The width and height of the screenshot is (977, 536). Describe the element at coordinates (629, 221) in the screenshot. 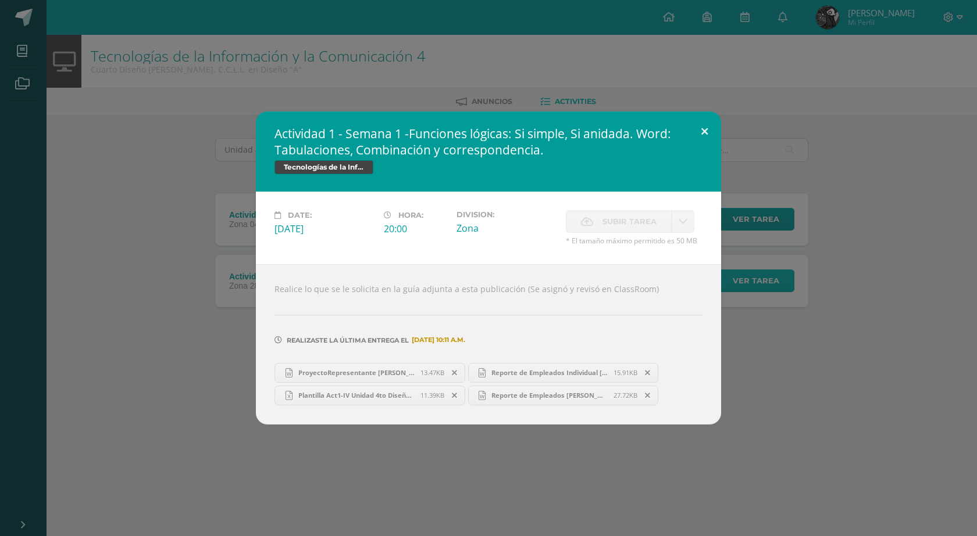

I see `span: Subir tarea` at that location.